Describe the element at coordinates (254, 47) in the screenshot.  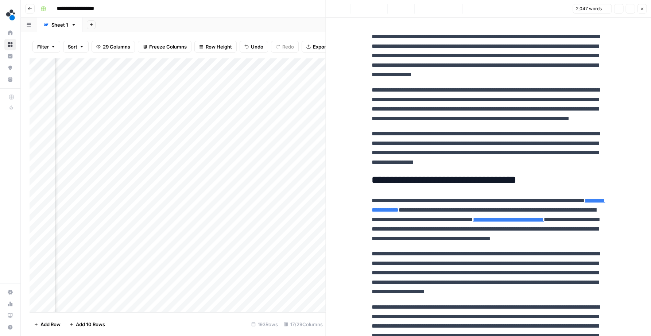
I see `button: Undo` at that location.